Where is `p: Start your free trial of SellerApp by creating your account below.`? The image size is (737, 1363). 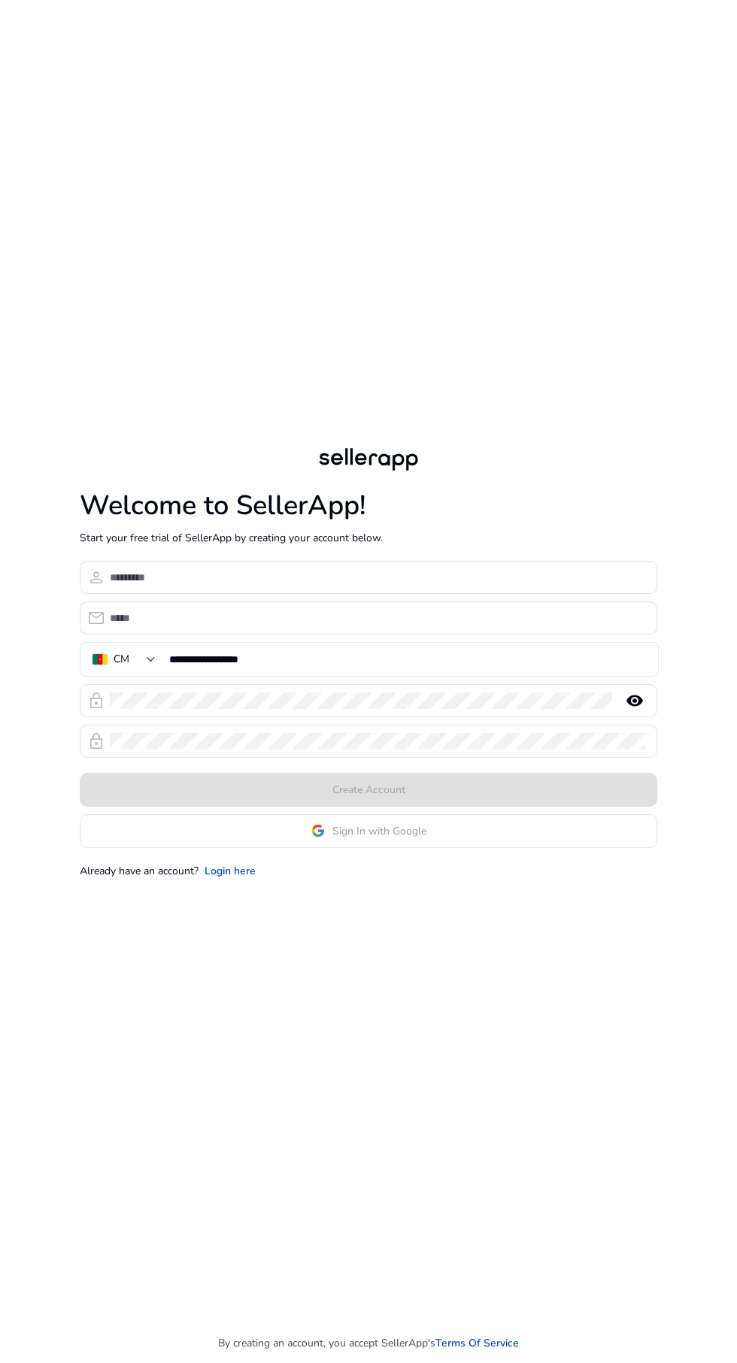 p: Start your free trial of SellerApp by creating your account below. is located at coordinates (368, 537).